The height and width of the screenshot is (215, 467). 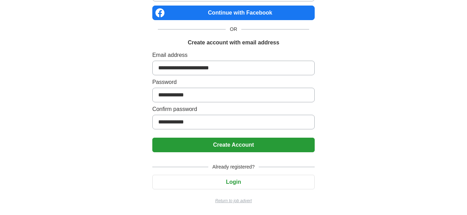 What do you see at coordinates (233, 182) in the screenshot?
I see `a: Login` at bounding box center [233, 182].